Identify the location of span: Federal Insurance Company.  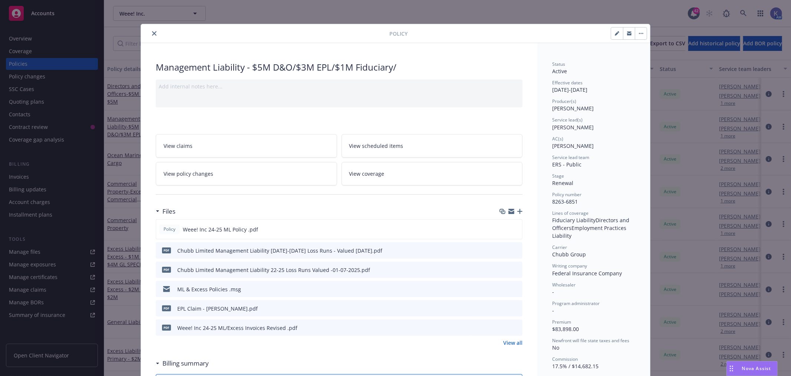
(587, 273).